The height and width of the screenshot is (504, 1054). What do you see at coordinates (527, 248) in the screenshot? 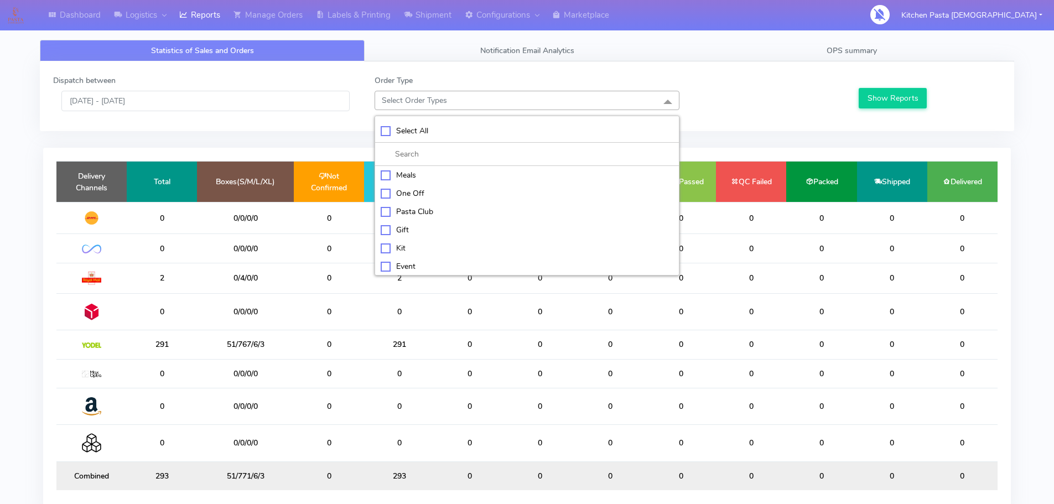
I see `div: Kit` at bounding box center [527, 248].